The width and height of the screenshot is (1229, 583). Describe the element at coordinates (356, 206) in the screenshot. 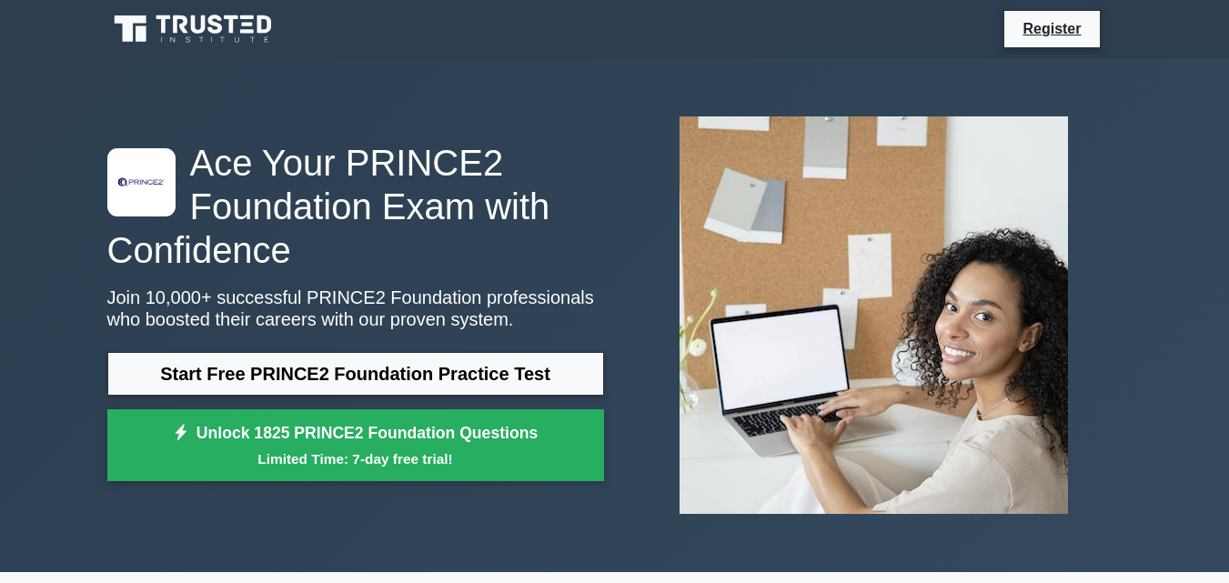

I see `h1: Ace Your PRINCE2 Foundation Exam with Confidence` at that location.